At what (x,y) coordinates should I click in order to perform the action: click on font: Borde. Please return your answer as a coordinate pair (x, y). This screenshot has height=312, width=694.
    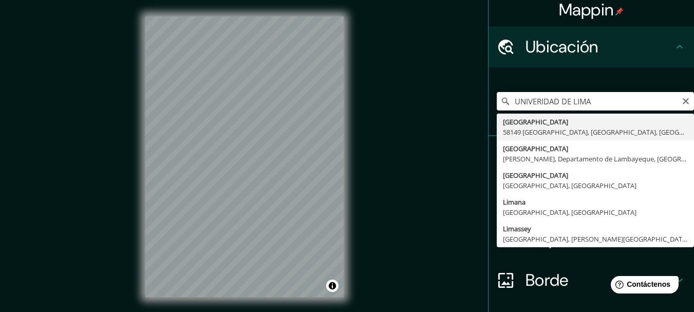
    Looking at the image, I should click on (547, 280).